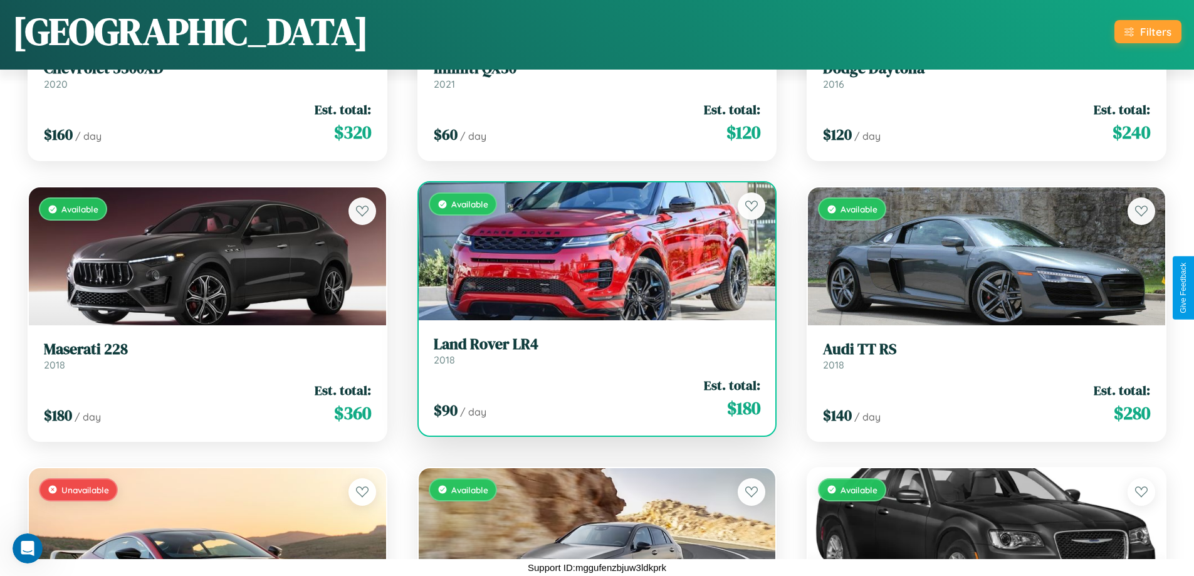 The height and width of the screenshot is (576, 1194). What do you see at coordinates (837, 415) in the screenshot?
I see `span: $ 140` at bounding box center [837, 415].